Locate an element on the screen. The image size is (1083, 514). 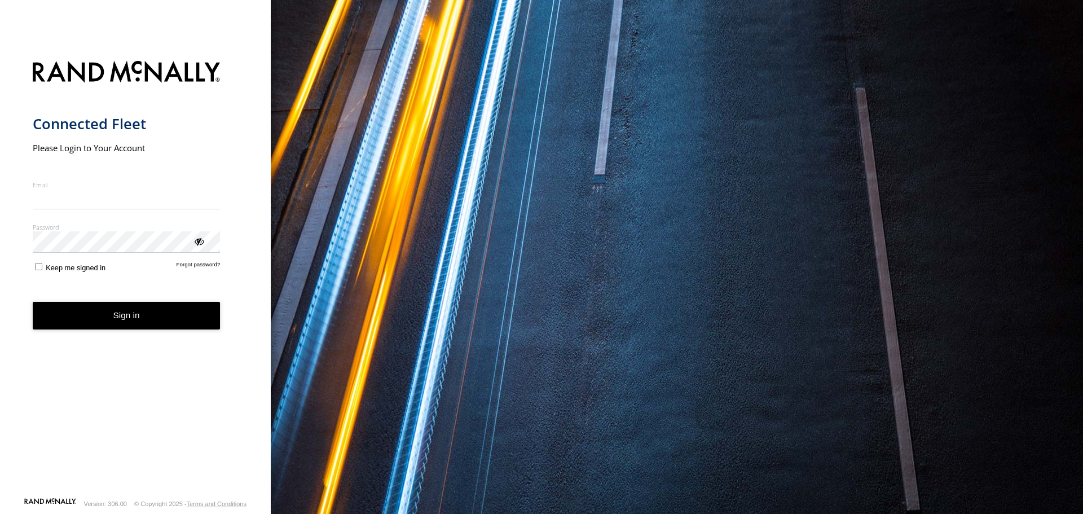
h1: Connected Fleet is located at coordinates (126, 124).